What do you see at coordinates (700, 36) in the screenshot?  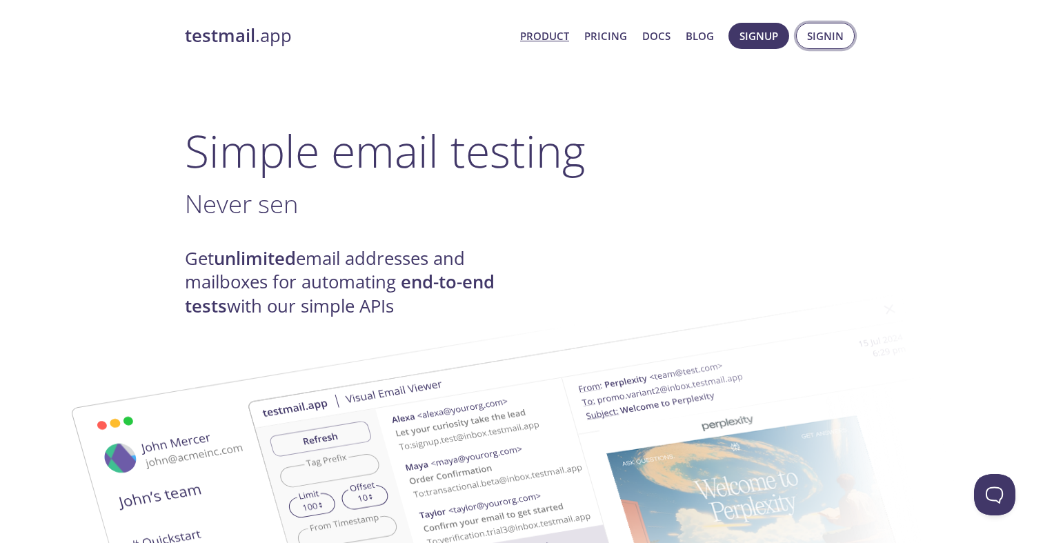 I see `a: Blog` at bounding box center [700, 36].